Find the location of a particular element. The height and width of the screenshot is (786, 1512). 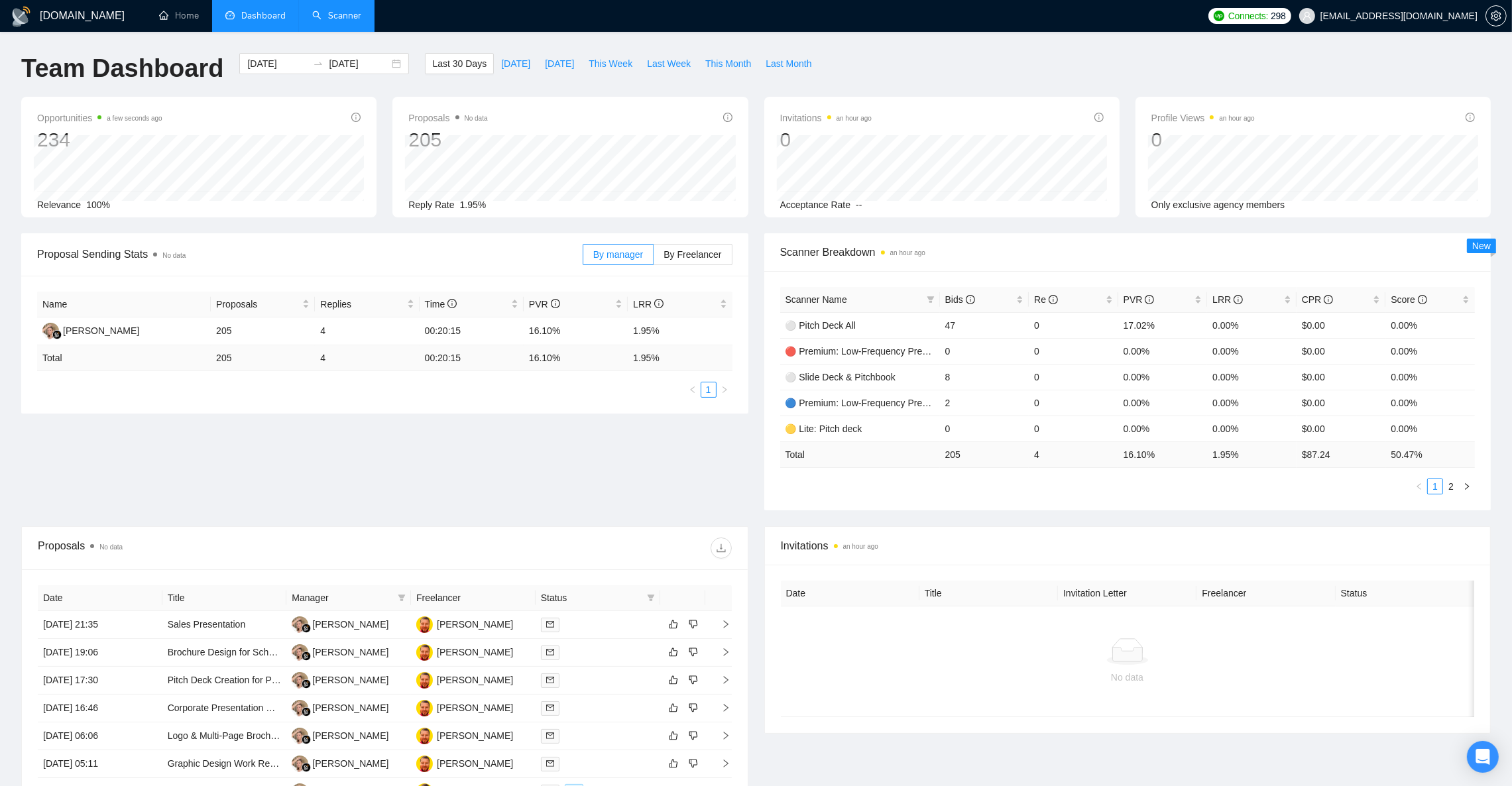

td: 00:20:15 is located at coordinates (471, 332).